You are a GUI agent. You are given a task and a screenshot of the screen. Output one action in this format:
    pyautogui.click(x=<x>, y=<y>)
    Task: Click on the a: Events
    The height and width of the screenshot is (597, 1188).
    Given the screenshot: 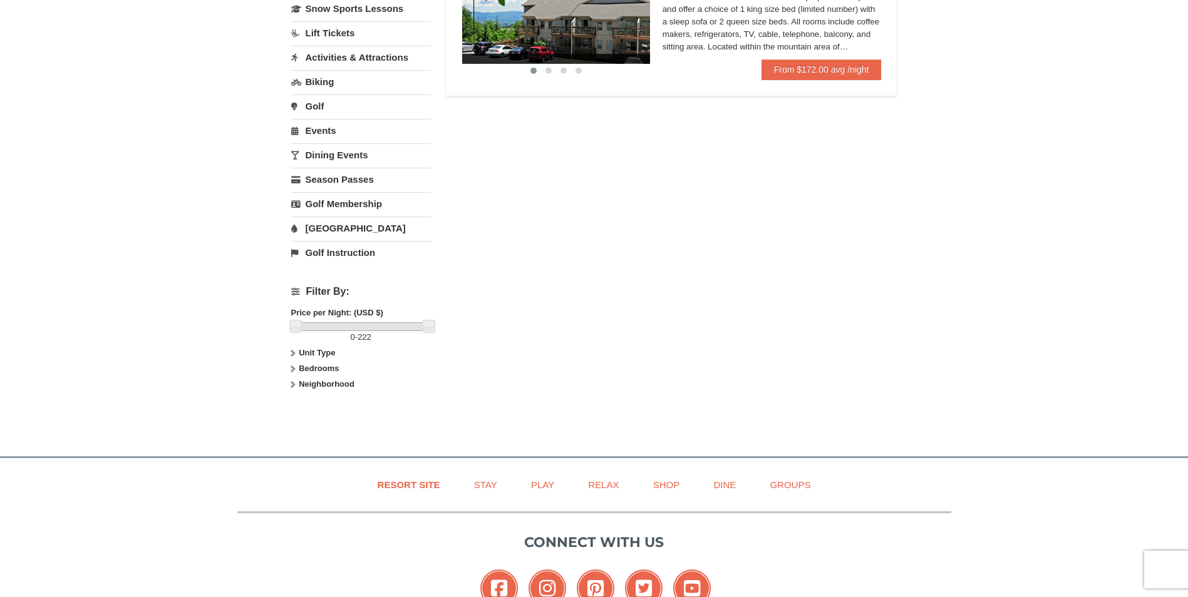 What is the action you would take?
    pyautogui.click(x=361, y=130)
    